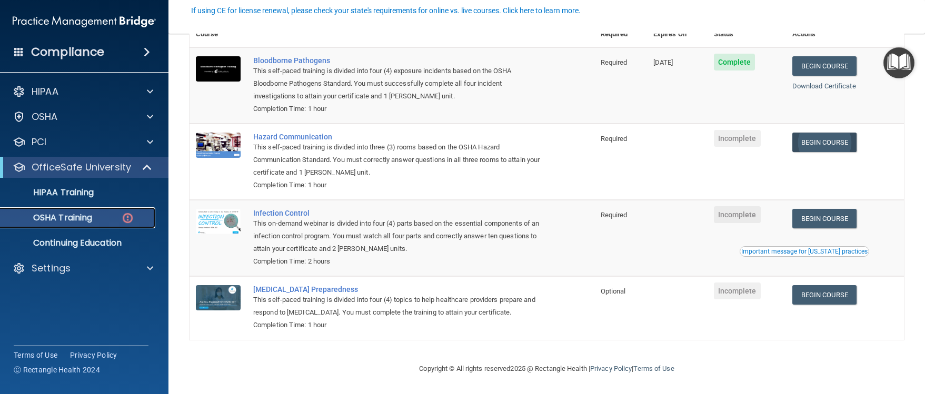 The height and width of the screenshot is (394, 925). Describe the element at coordinates (547, 369) in the screenshot. I see `div: Copyright © All rights reserved 2025 @ Rectangle Health | |` at that location.